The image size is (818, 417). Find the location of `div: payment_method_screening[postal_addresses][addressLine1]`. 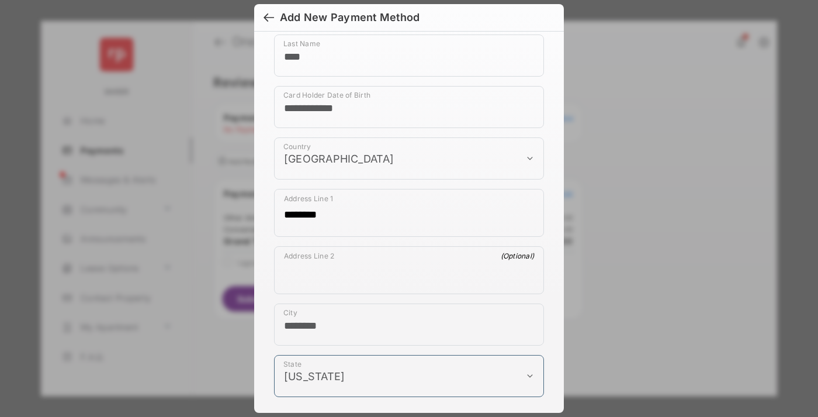

div: payment_method_screening[postal_addresses][addressLine1] is located at coordinates (409, 213).